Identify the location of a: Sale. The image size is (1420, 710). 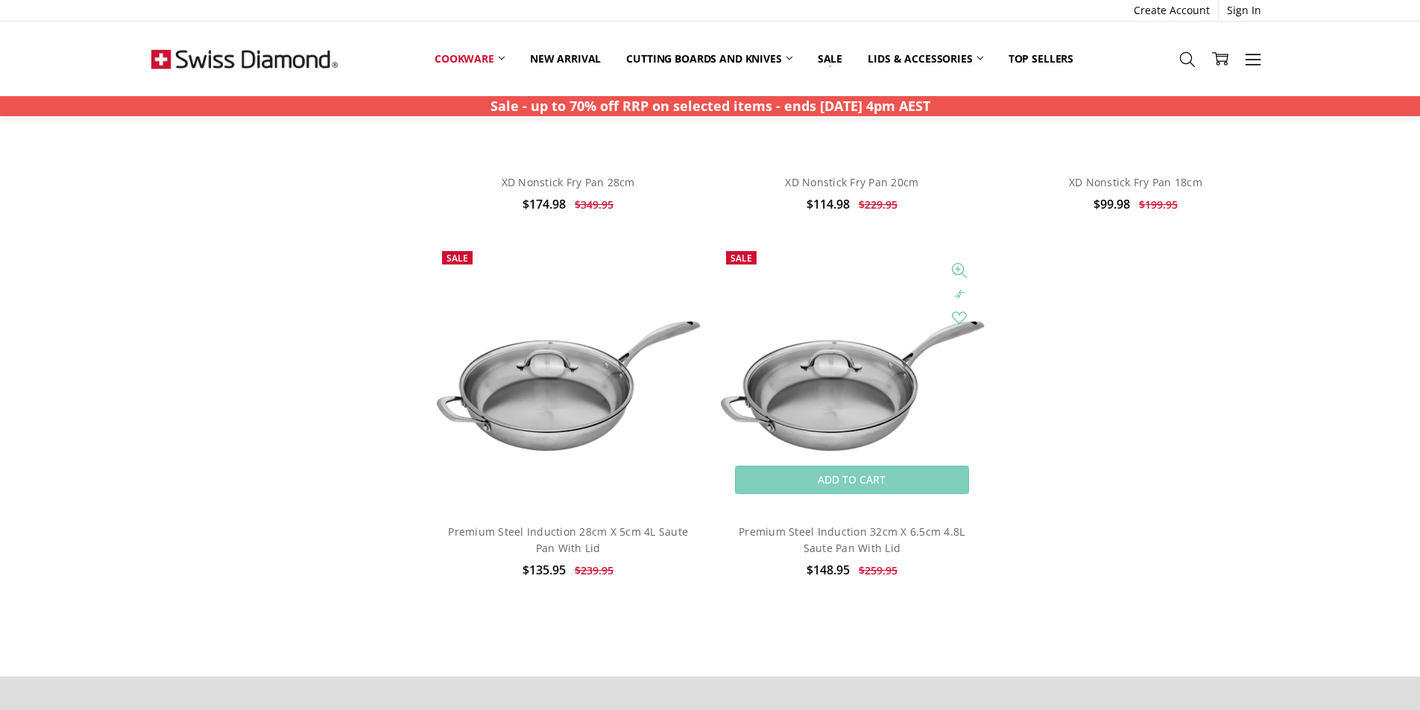
(830, 59).